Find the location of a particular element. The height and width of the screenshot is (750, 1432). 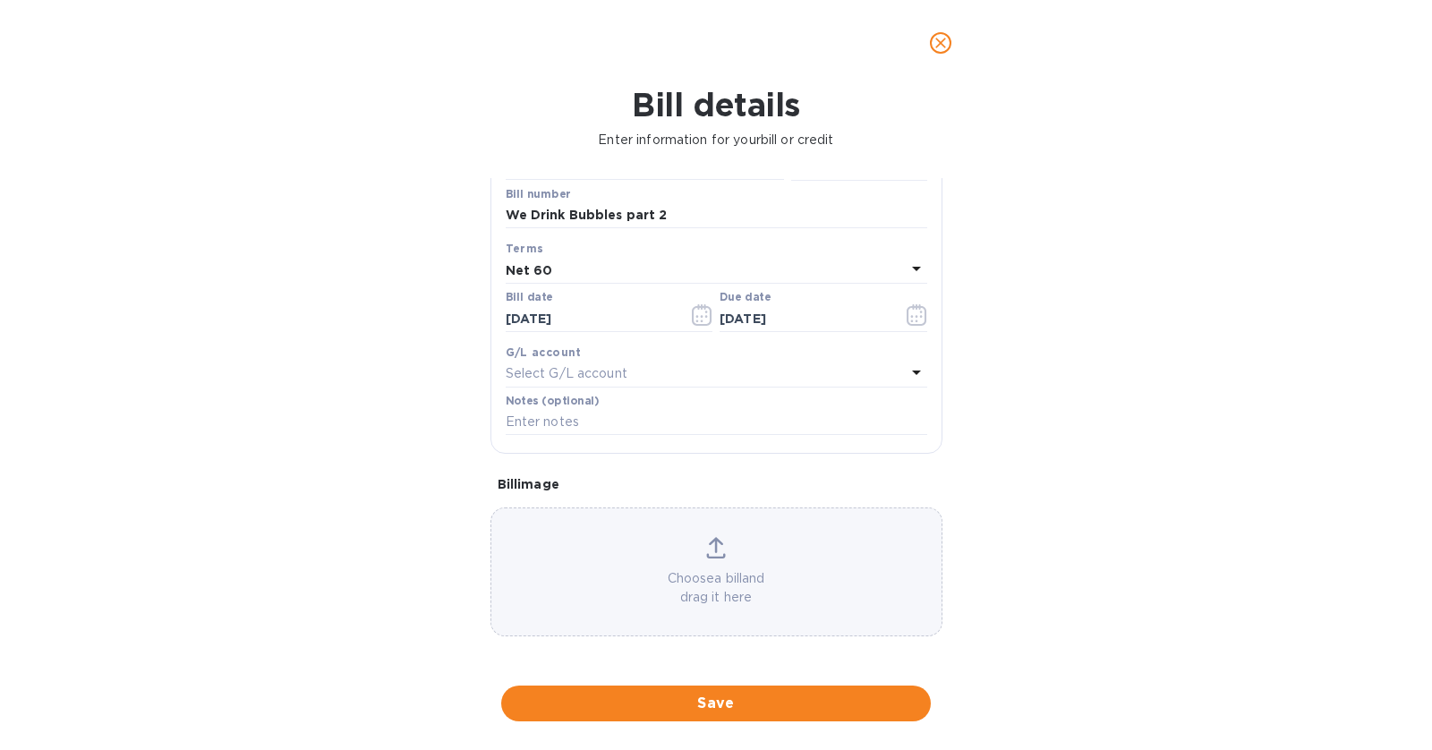

b: Terms is located at coordinates (524, 248).